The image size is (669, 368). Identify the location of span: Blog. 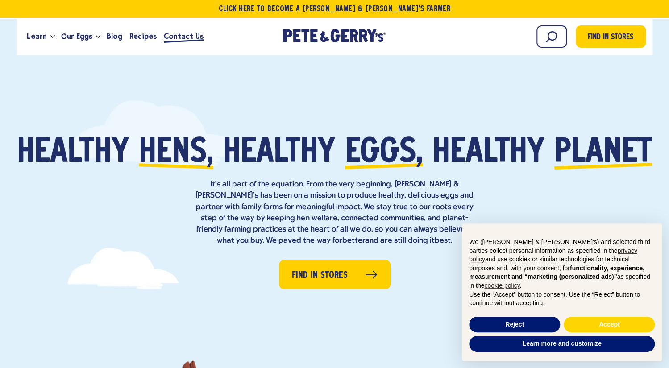
(114, 36).